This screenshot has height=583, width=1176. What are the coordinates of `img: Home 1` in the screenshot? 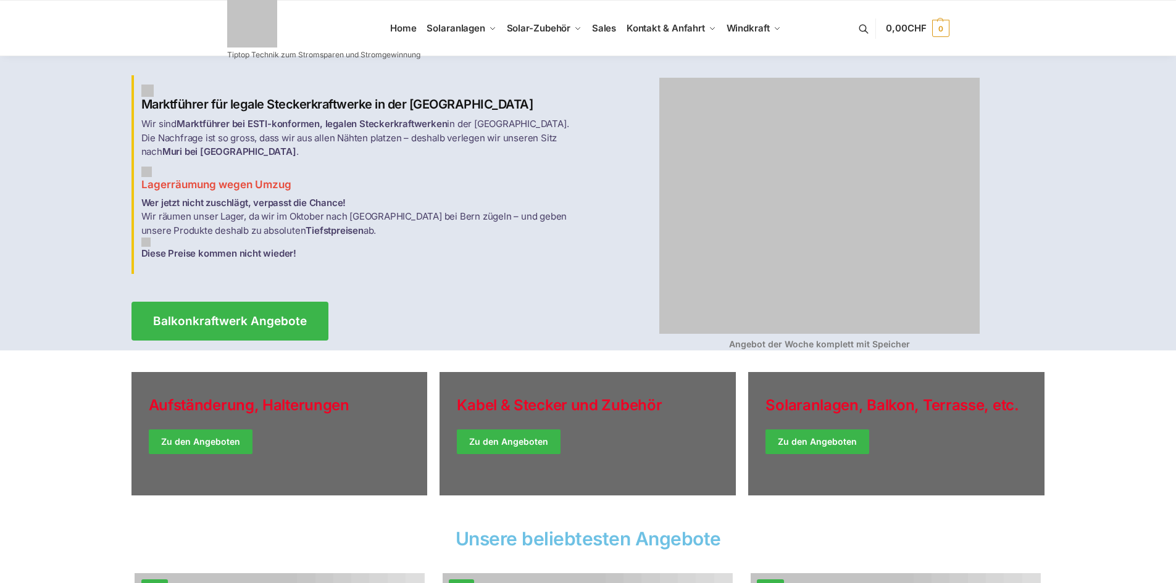 It's located at (148, 91).